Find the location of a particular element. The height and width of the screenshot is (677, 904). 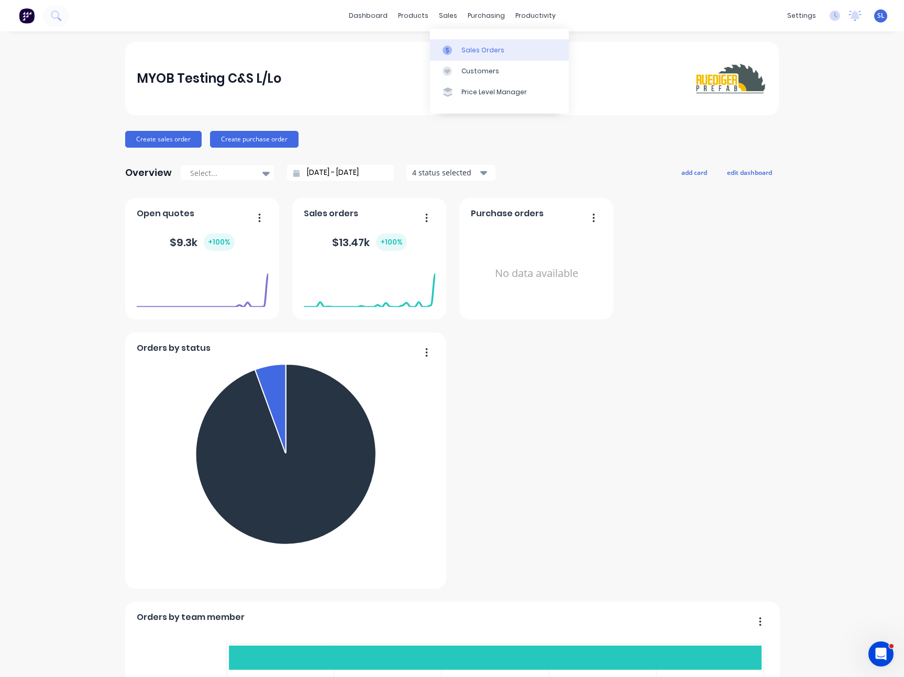

span: Open quotes is located at coordinates (166, 214).